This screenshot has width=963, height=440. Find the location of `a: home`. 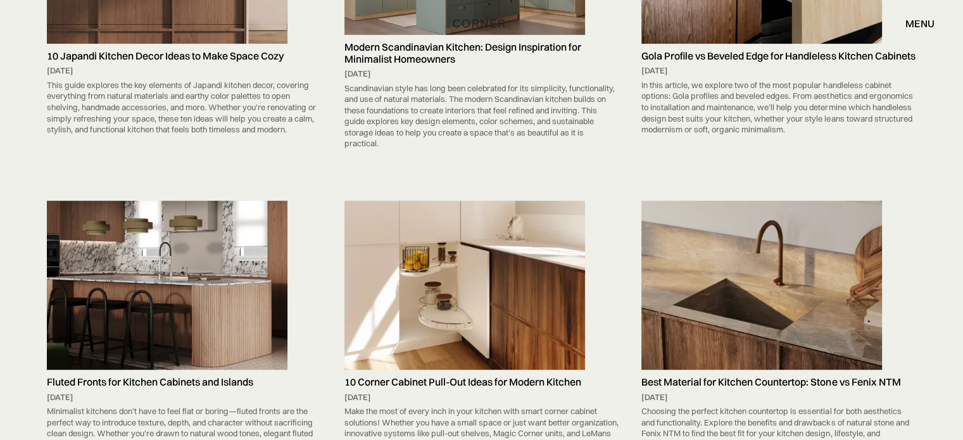

a: home is located at coordinates (481, 23).